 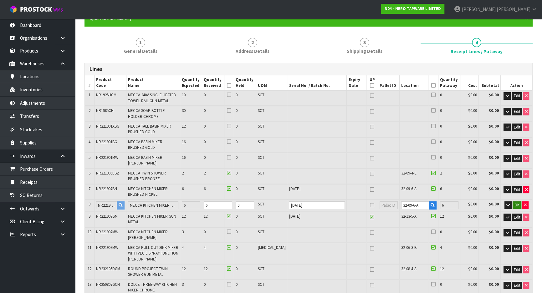 I want to click on span: 7, so click(x=89, y=189).